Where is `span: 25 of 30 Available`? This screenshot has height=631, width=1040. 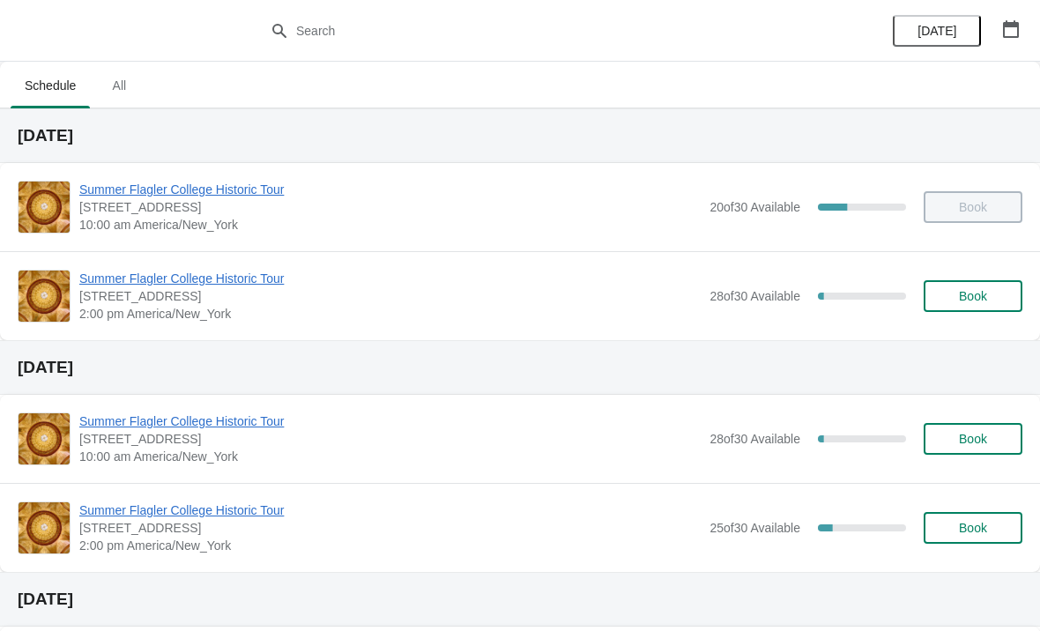
span: 25 of 30 Available is located at coordinates (754, 528).